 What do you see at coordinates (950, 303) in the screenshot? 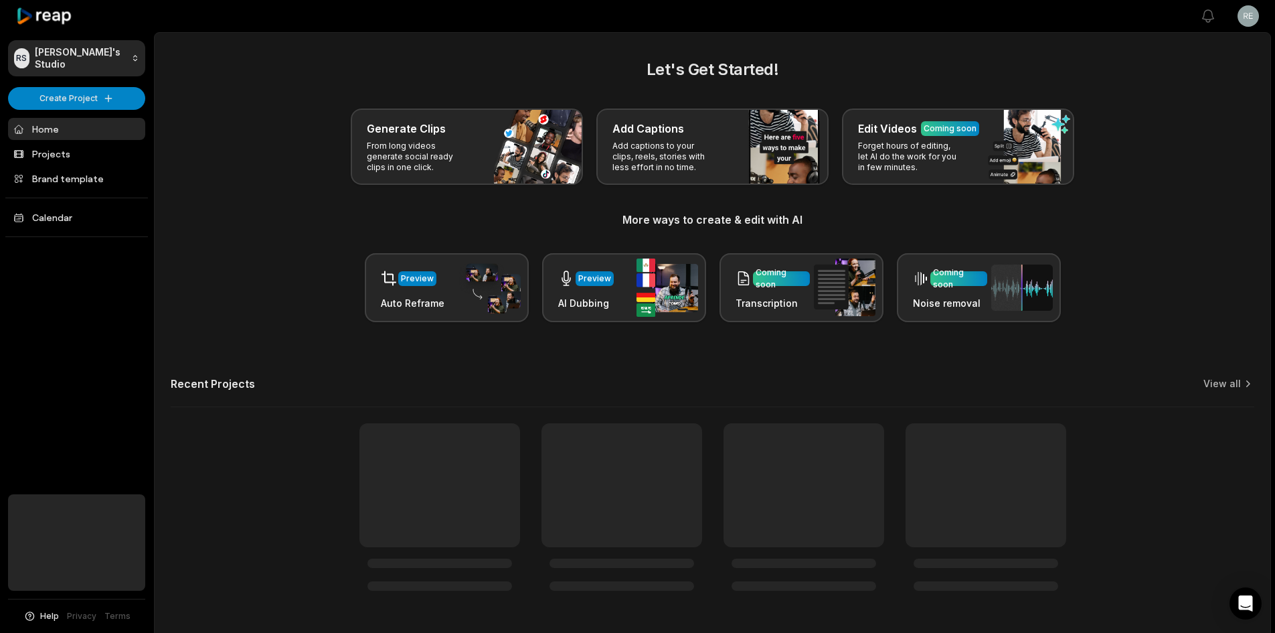
I see `h3: Noise removal` at bounding box center [950, 303].